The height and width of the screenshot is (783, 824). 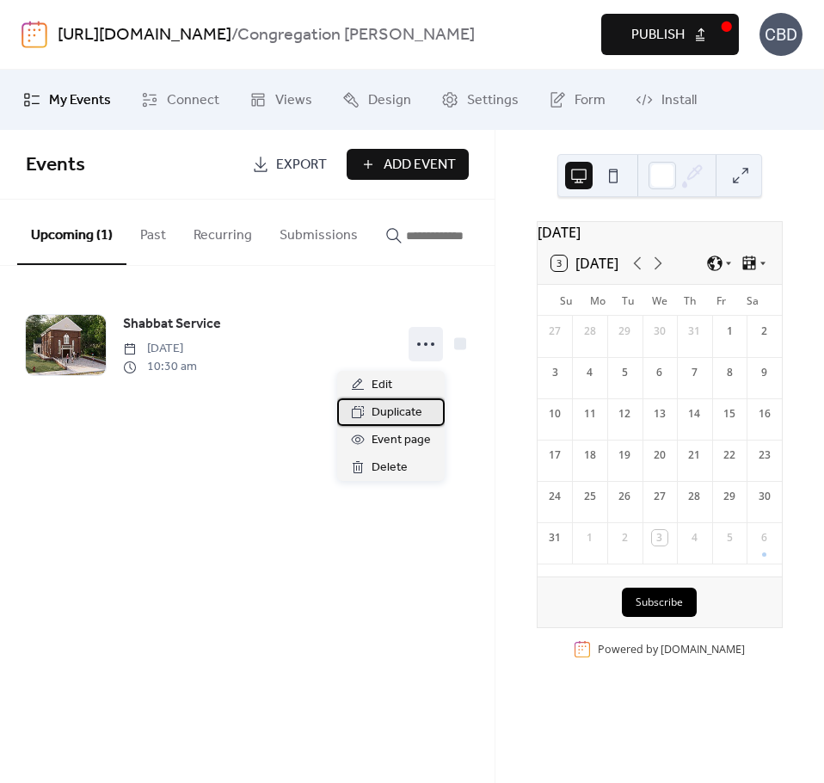 What do you see at coordinates (730, 414) in the screenshot?
I see `div: 15` at bounding box center [730, 414].